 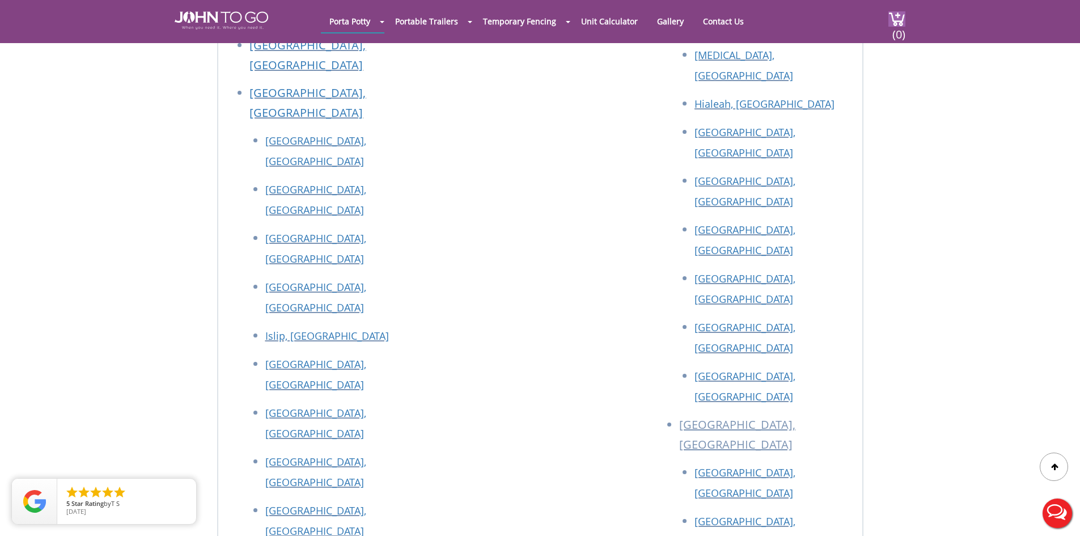 I want to click on a: Temporary Fencing, so click(x=519, y=21).